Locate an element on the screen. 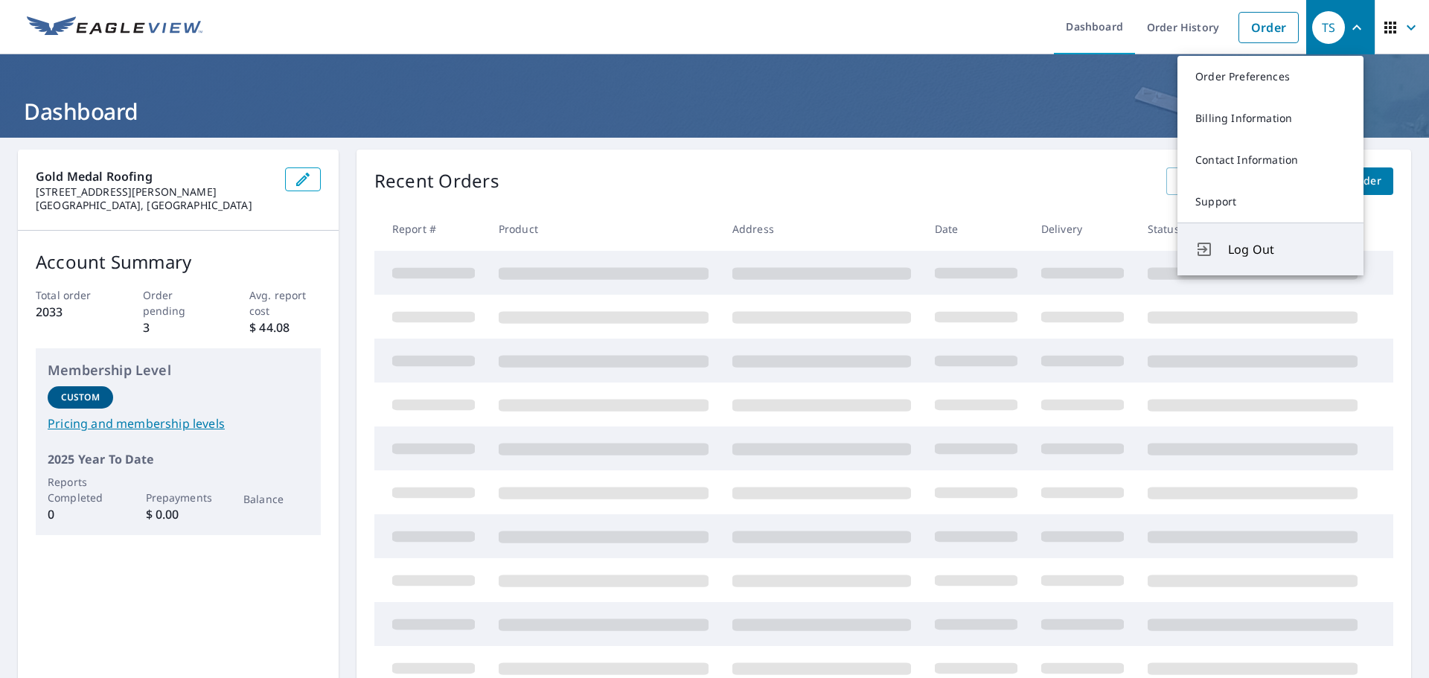 This screenshot has height=678, width=1429. p: 3 is located at coordinates (179, 328).